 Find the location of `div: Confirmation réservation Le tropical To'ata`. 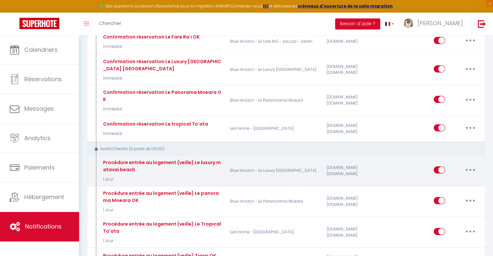

div: Confirmation réservation Le tropical To'ata is located at coordinates (154, 124).